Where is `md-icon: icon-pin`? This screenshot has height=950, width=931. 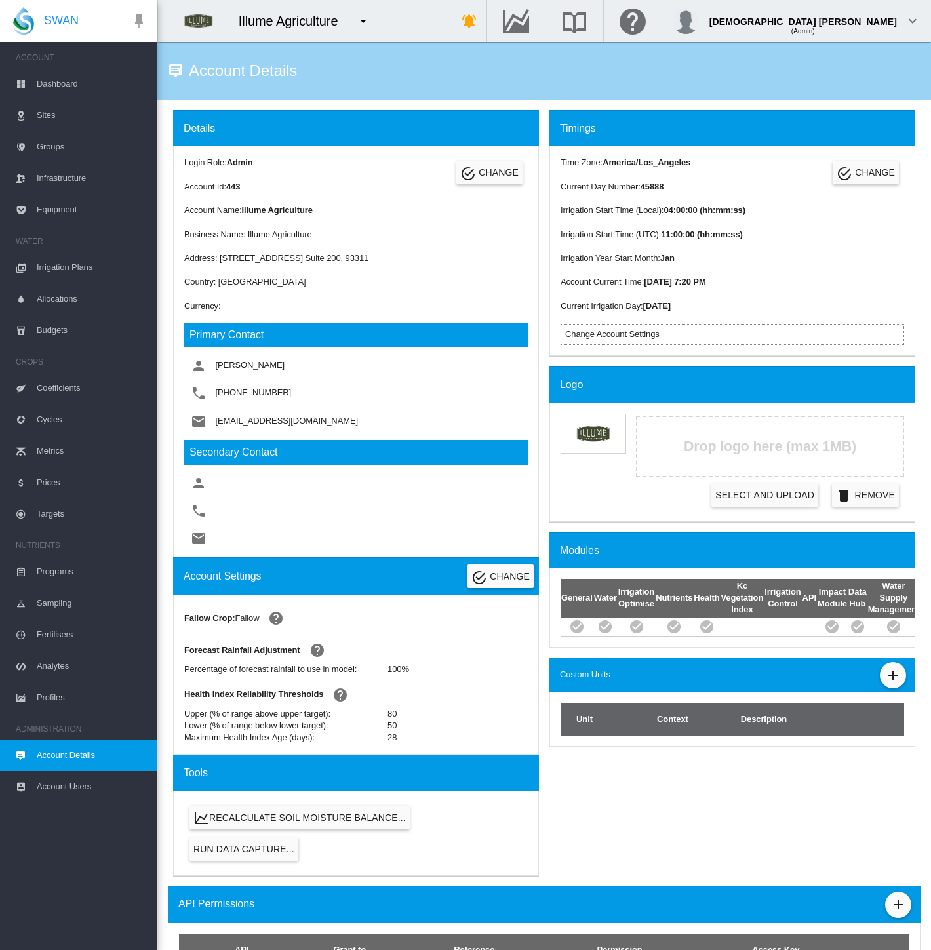
md-icon: icon-pin is located at coordinates (139, 21).